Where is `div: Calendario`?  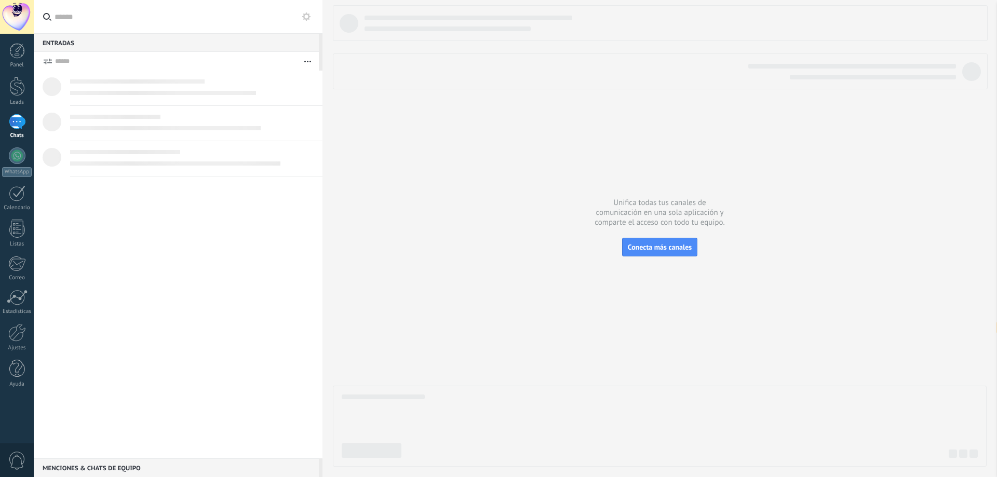
div: Calendario is located at coordinates (17, 208).